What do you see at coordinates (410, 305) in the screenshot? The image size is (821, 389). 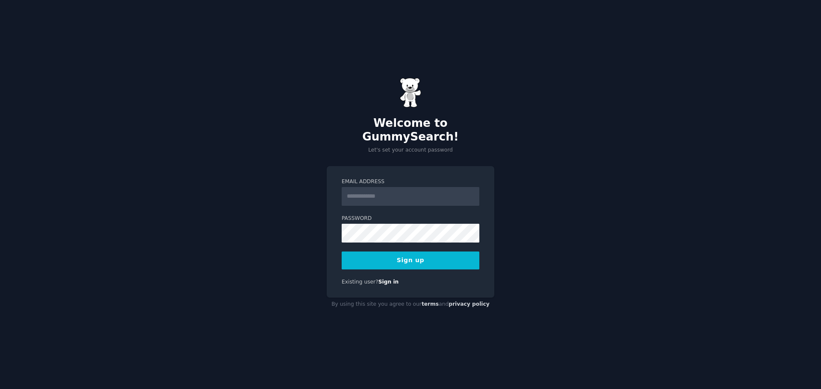 I see `div: By using this site you agree to our and` at bounding box center [410, 305].